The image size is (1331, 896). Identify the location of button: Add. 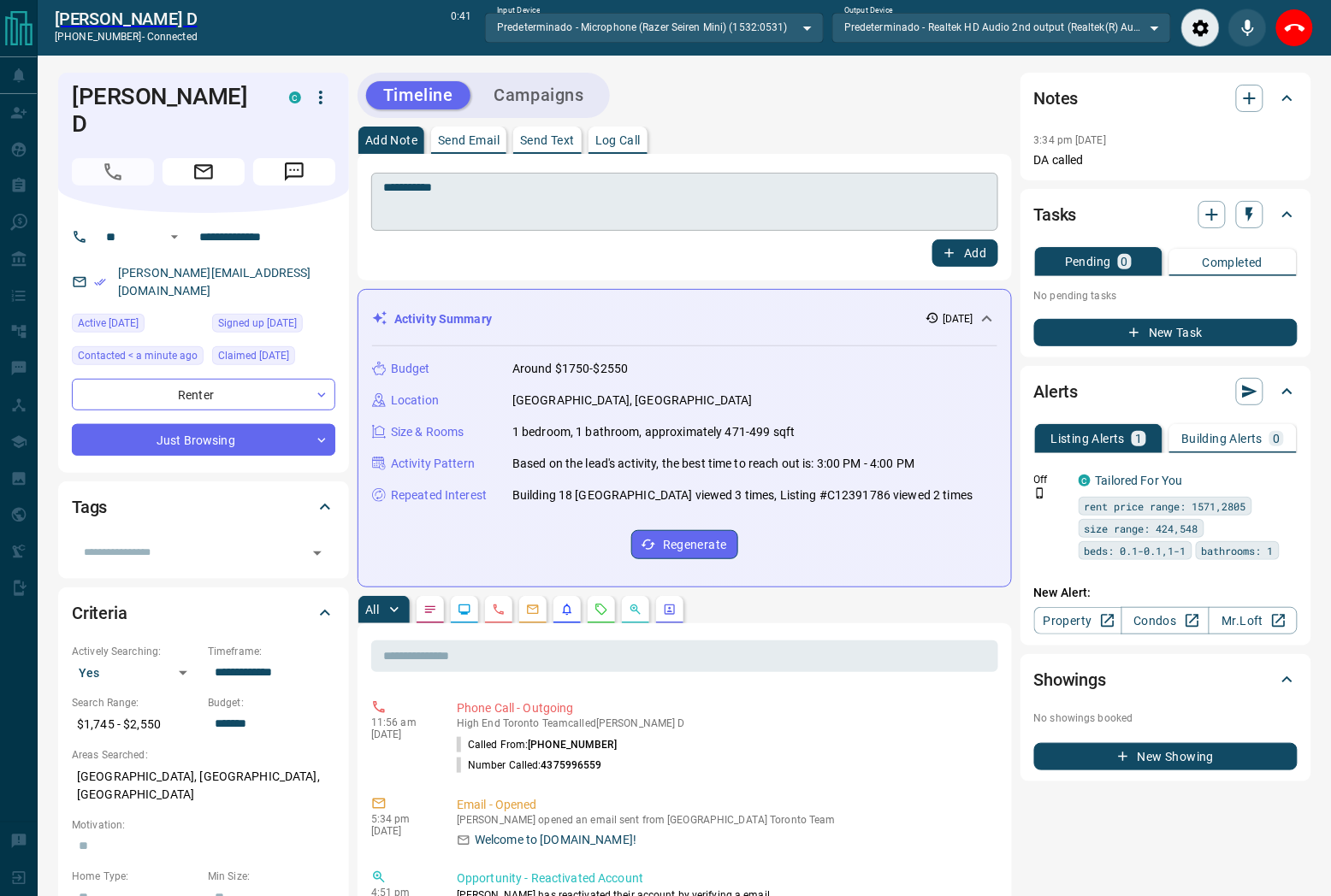
(965, 253).